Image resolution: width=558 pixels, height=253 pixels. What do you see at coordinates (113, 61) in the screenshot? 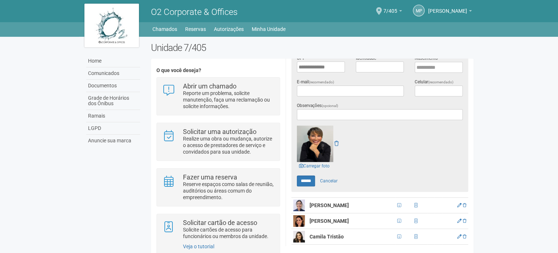
I see `a: Home` at bounding box center [113, 61].